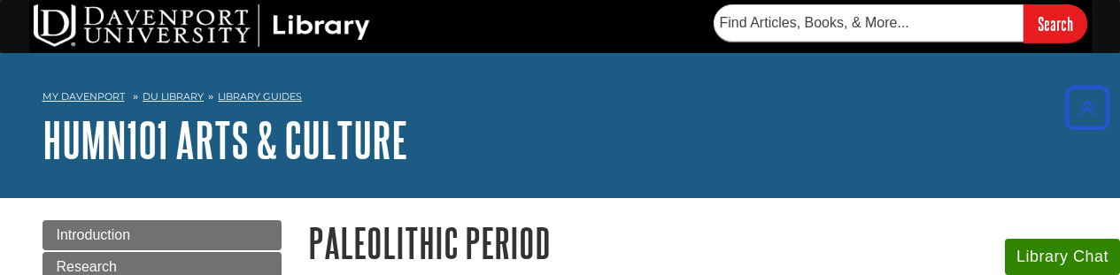 This screenshot has width=1120, height=275. What do you see at coordinates (901, 23) in the screenshot?
I see `form: Searches DU Library's articles, books, and more` at bounding box center [901, 23].